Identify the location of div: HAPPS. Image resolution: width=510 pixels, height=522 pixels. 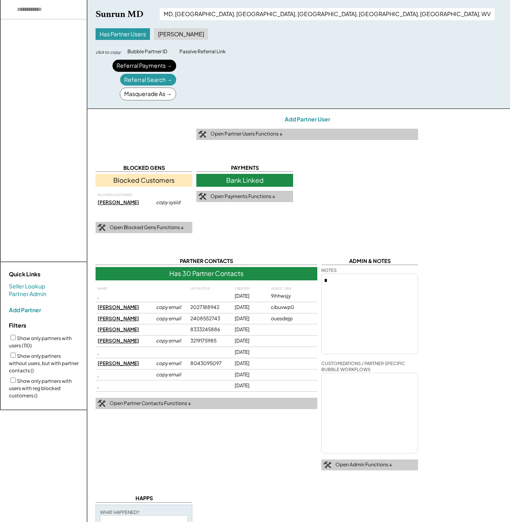
(144, 498).